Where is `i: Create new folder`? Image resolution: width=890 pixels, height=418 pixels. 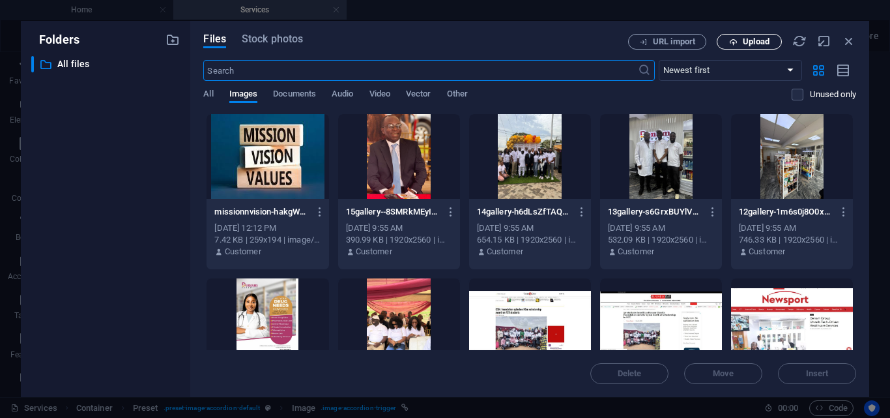 i: Create new folder is located at coordinates (173, 40).